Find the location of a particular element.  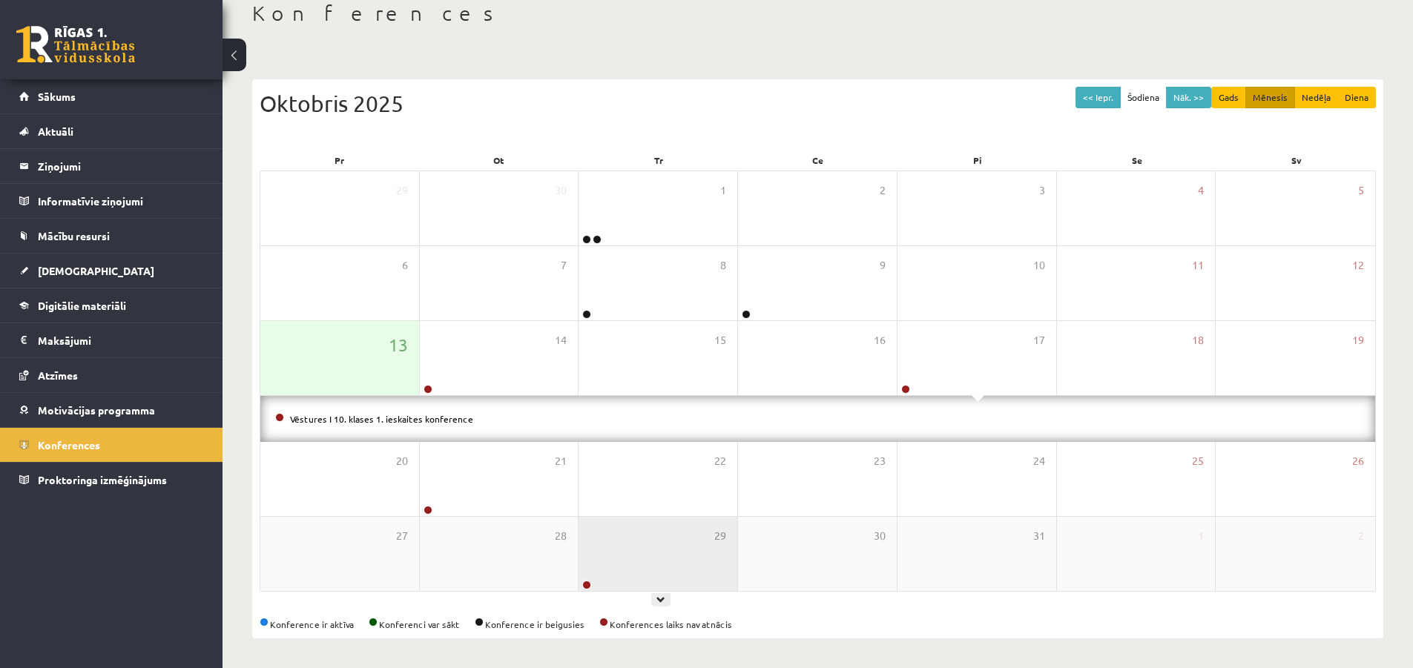

span: 5 is located at coordinates (1361, 191).